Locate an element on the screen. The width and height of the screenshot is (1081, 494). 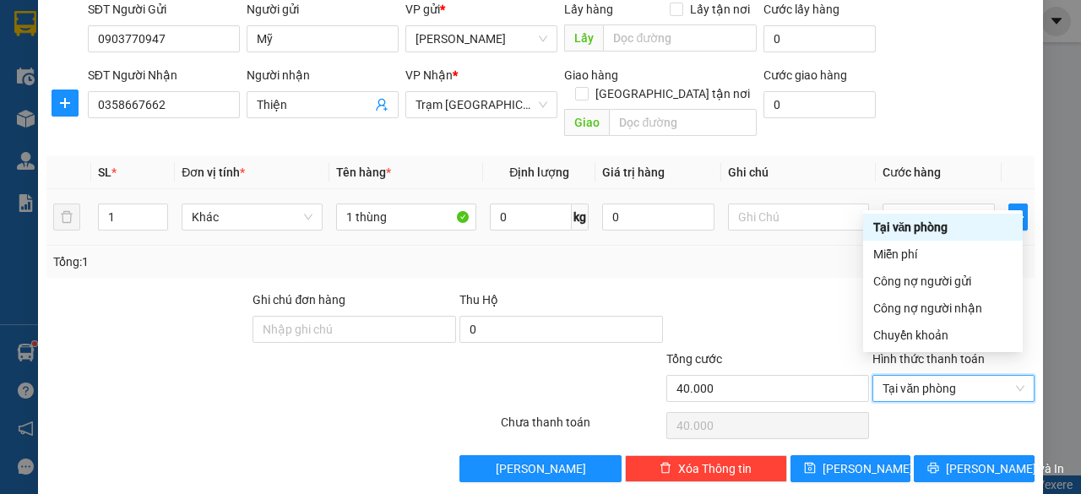
span: Xóa Thông tin is located at coordinates (714, 469).